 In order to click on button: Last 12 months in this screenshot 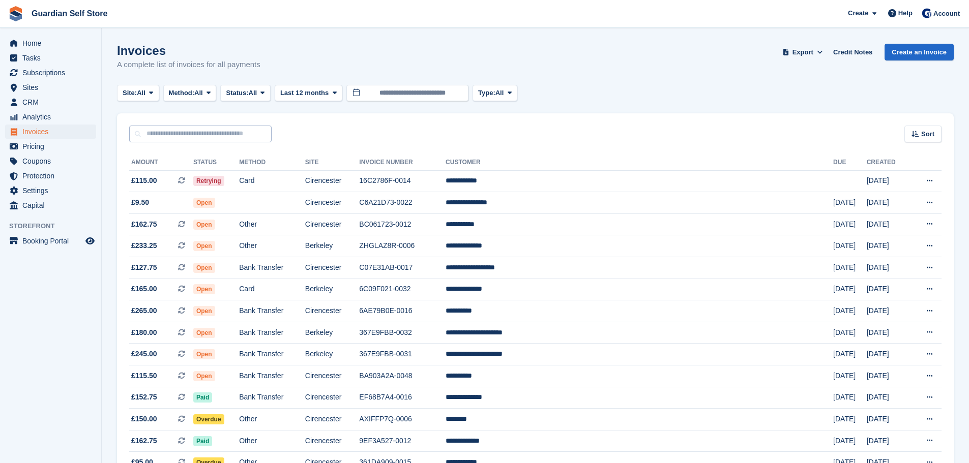, I will do `click(308, 93)`.